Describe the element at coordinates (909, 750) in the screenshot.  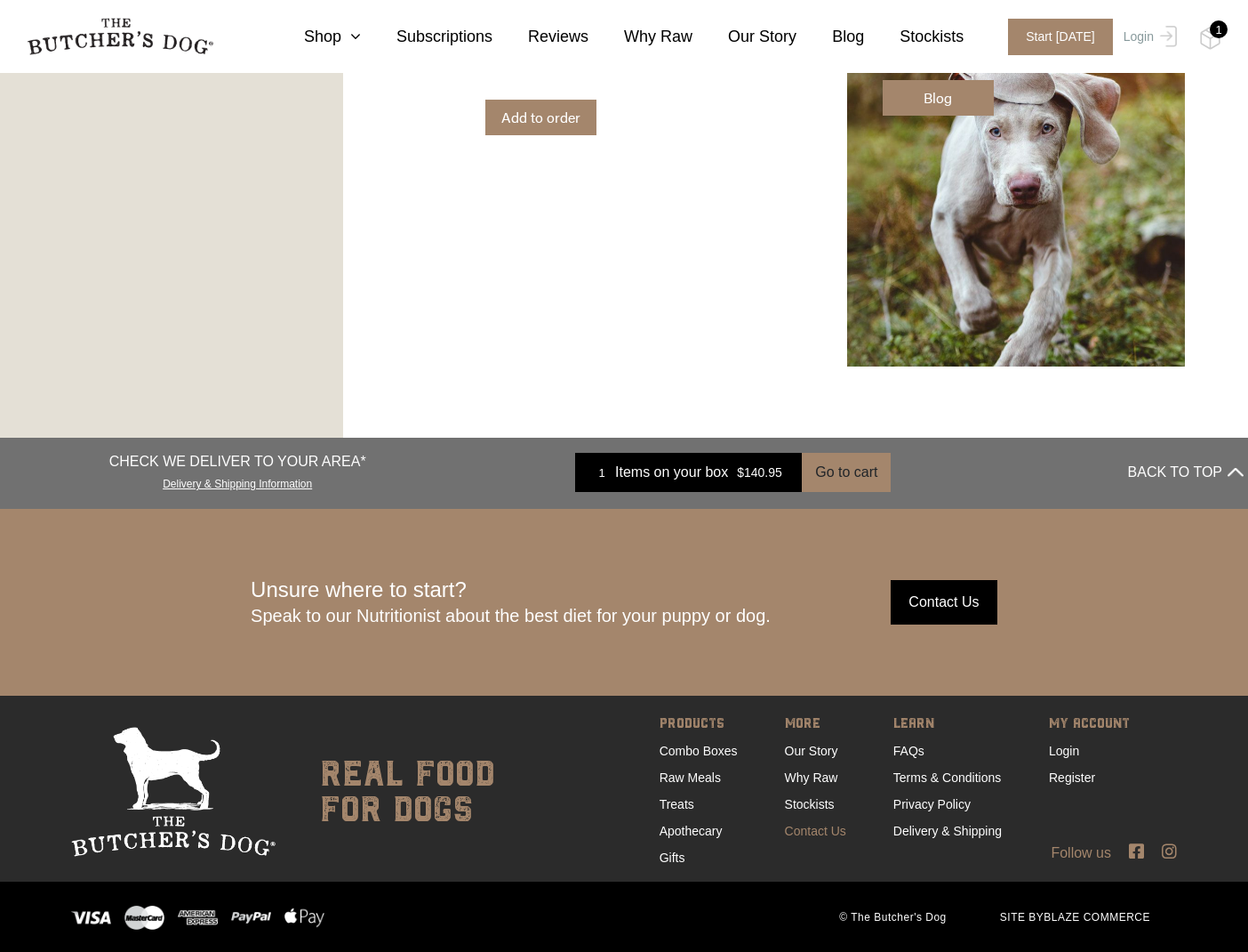
I see `a: FAQs` at that location.